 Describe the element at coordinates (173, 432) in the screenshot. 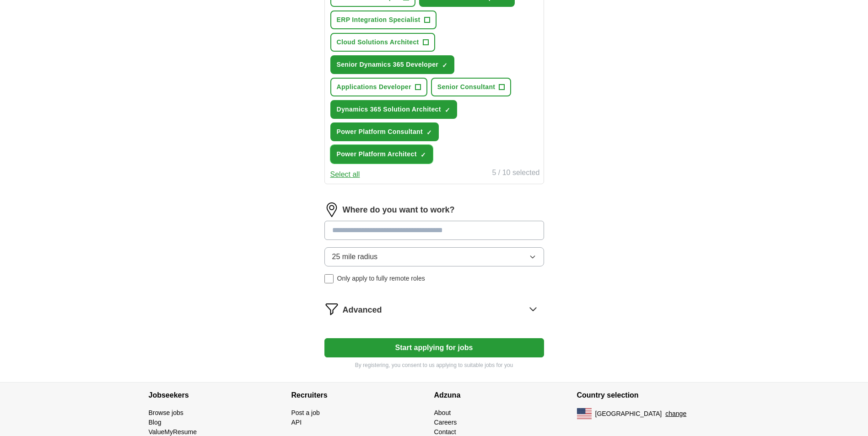

I see `a: ValueMyResume` at that location.